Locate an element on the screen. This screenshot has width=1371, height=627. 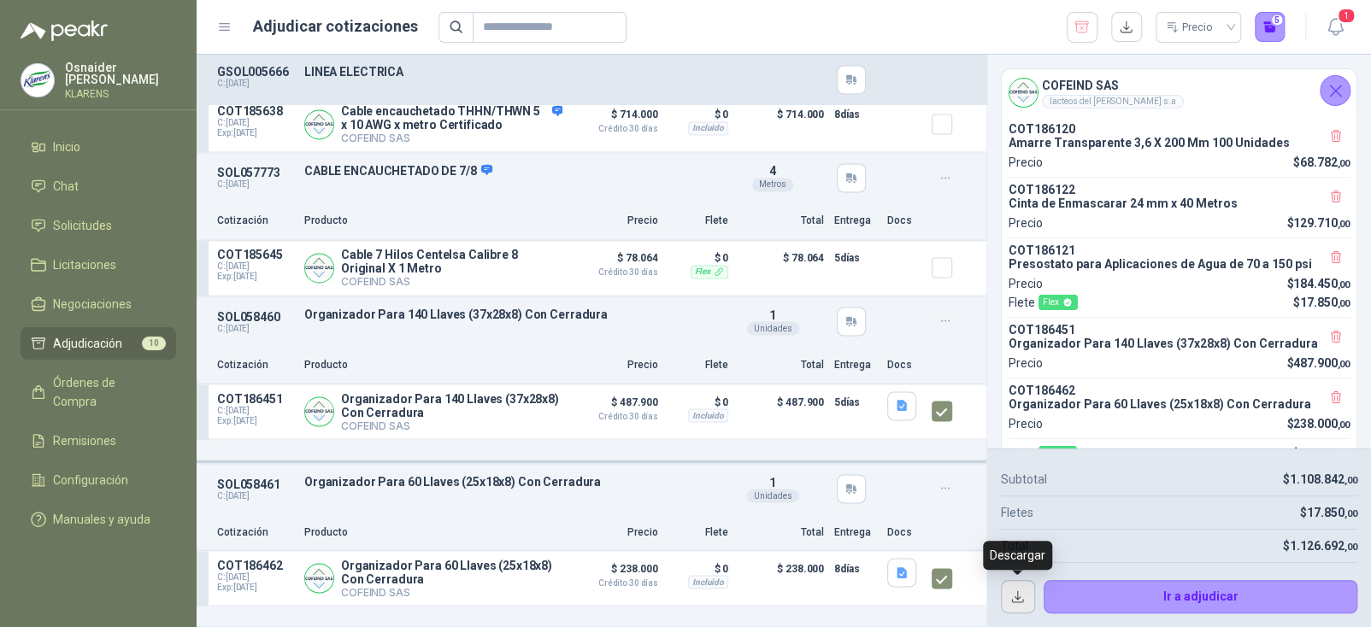
span: 10 is located at coordinates (154, 344).